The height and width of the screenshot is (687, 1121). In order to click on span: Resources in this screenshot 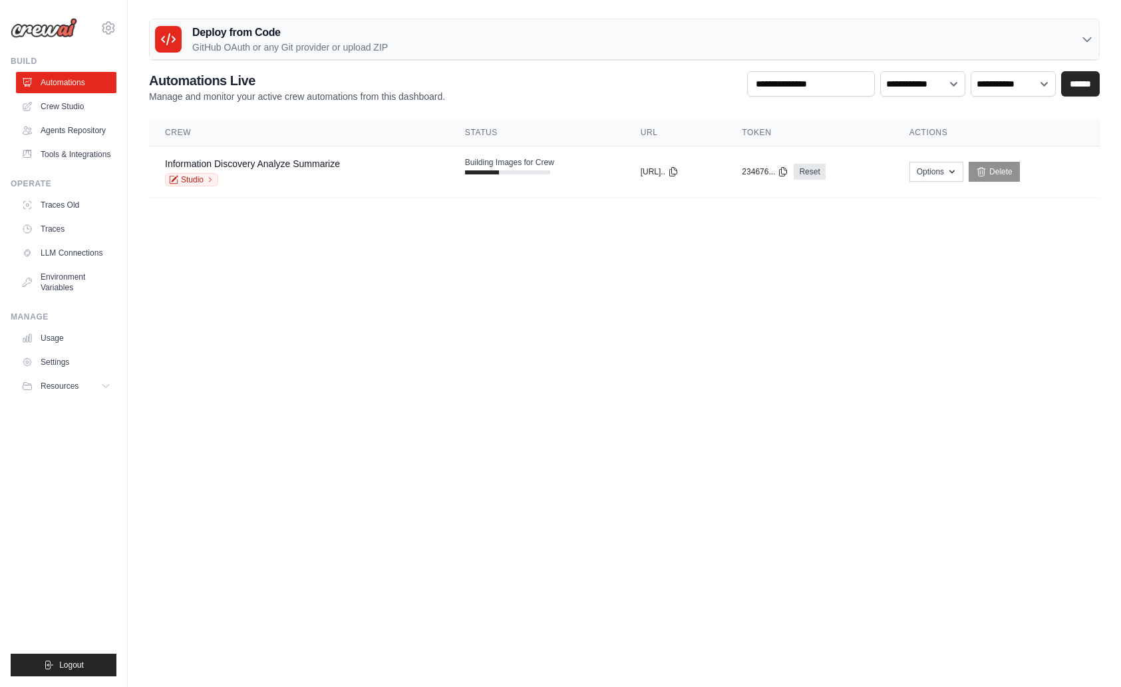, I will do `click(59, 386)`.